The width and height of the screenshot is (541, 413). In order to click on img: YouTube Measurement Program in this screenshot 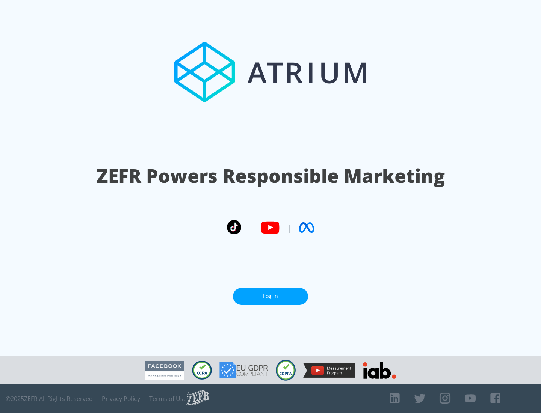, I will do `click(329, 370)`.